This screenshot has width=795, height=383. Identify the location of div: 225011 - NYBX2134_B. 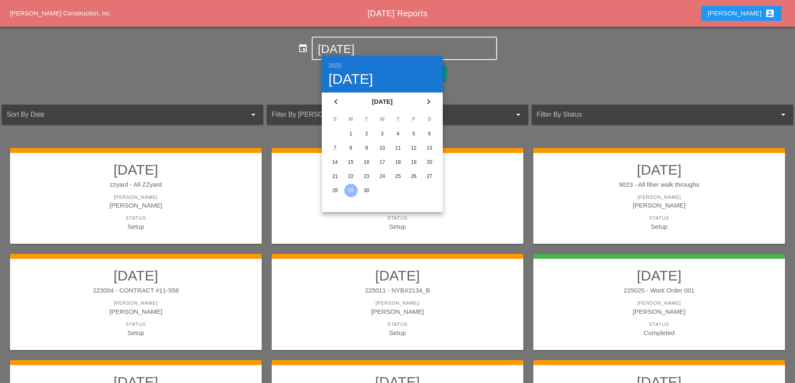
(397, 291).